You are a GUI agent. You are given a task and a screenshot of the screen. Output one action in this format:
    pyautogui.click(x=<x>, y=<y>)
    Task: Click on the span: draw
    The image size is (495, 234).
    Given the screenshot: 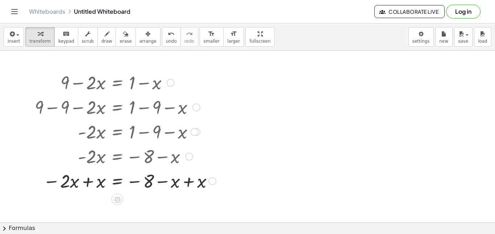 What is the action you would take?
    pyautogui.click(x=107, y=41)
    